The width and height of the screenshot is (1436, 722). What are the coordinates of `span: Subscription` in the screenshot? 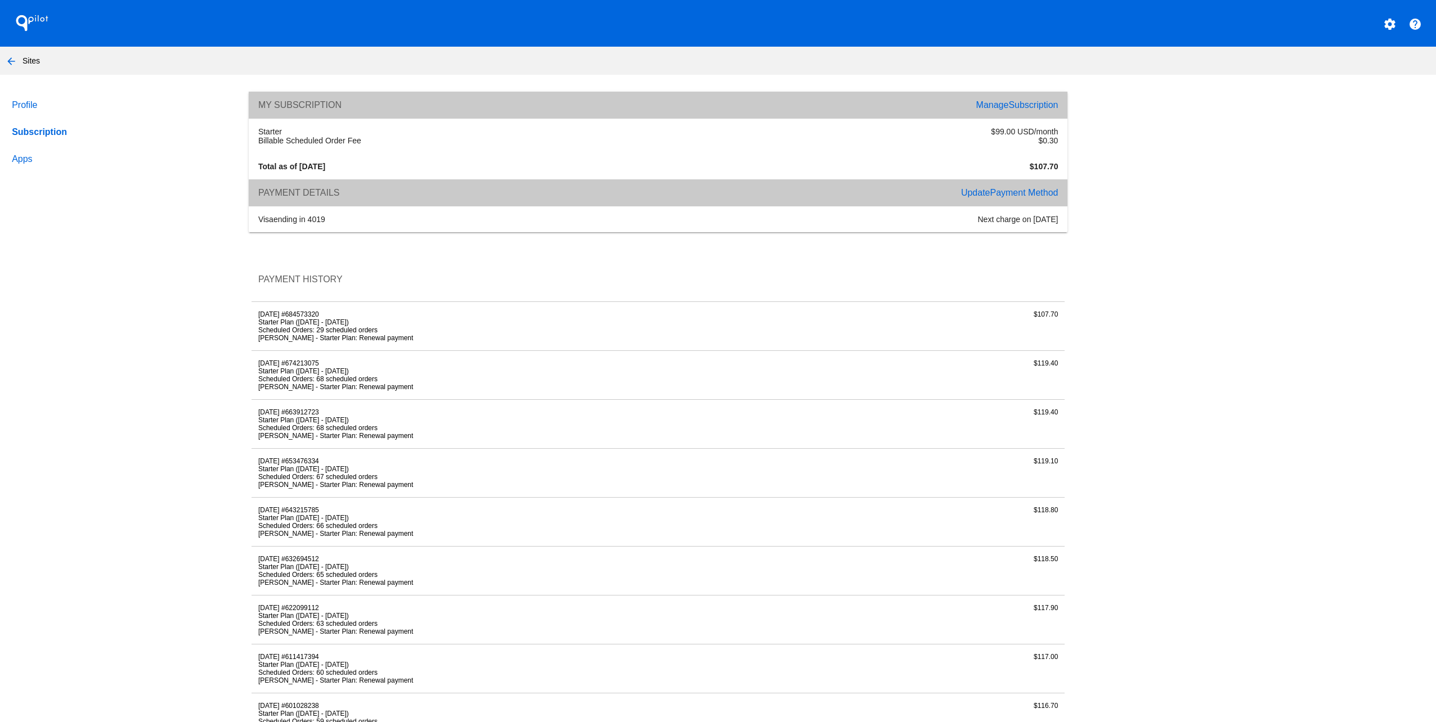 It's located at (1033, 105).